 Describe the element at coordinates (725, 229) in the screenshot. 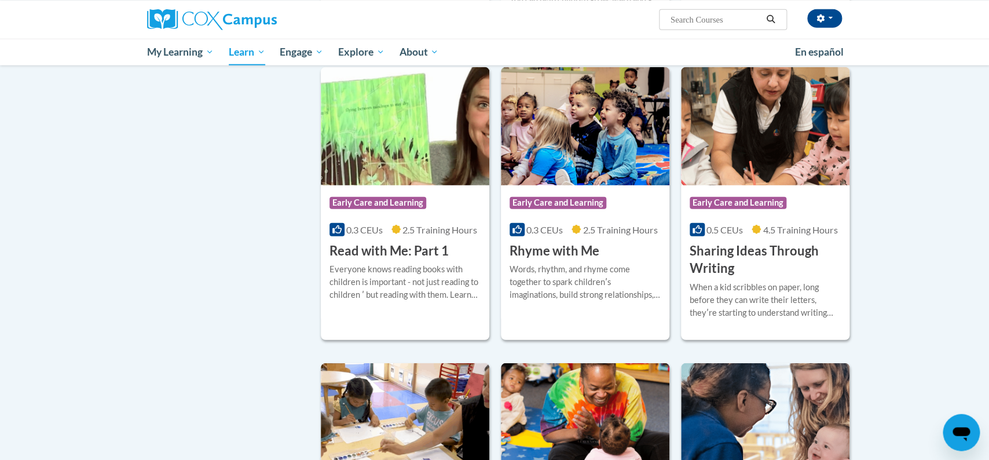

I see `span: 0.5 CEUs` at that location.